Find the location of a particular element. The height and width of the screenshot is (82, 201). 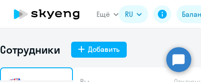

span: Ещё is located at coordinates (103, 14).